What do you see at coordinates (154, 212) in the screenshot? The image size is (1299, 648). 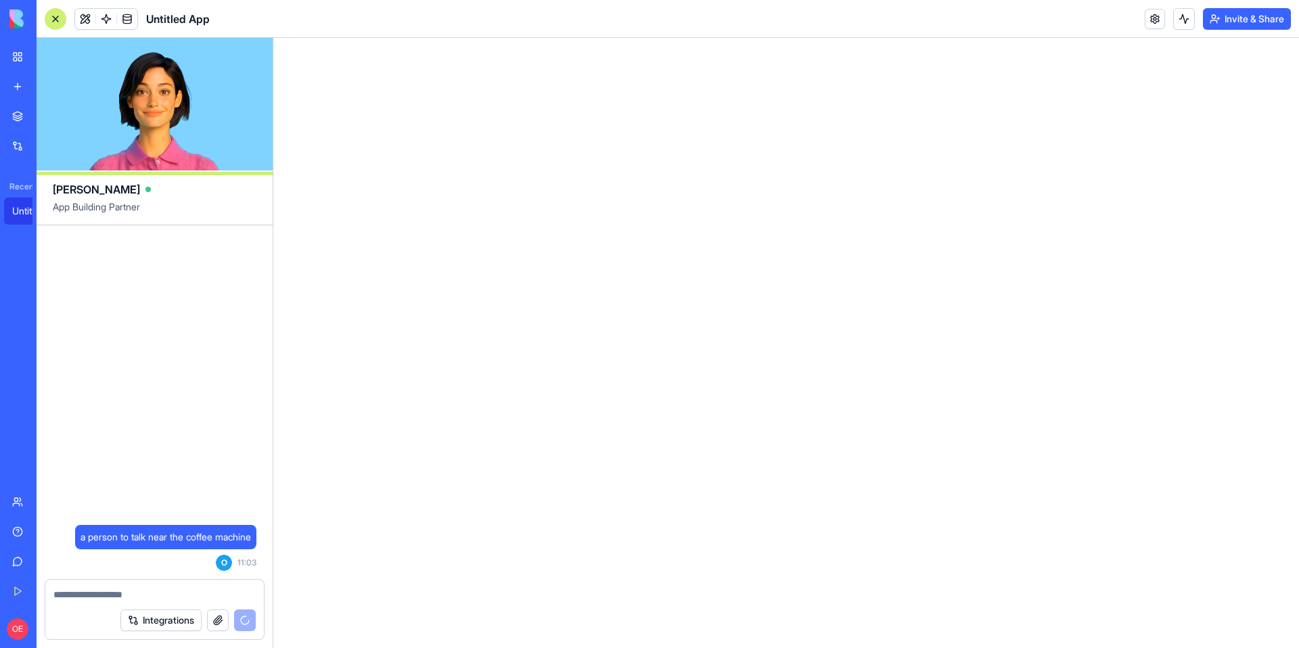 I see `span: App Building Partner` at bounding box center [154, 212].